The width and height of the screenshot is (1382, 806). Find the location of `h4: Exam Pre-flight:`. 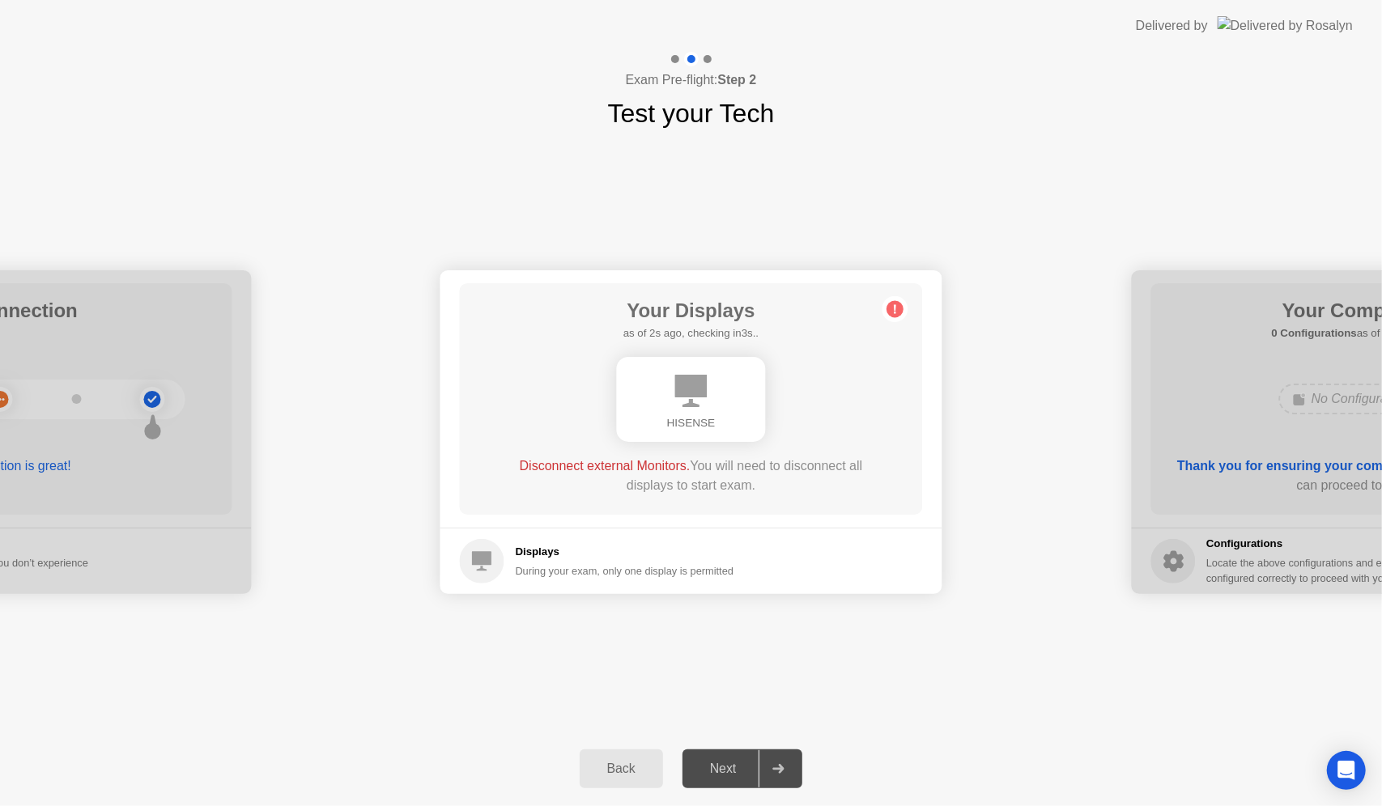

h4: Exam Pre-flight: is located at coordinates (691, 80).